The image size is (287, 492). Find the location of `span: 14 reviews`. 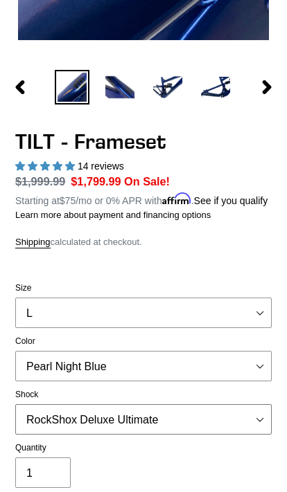

span: 14 reviews is located at coordinates (100, 166).